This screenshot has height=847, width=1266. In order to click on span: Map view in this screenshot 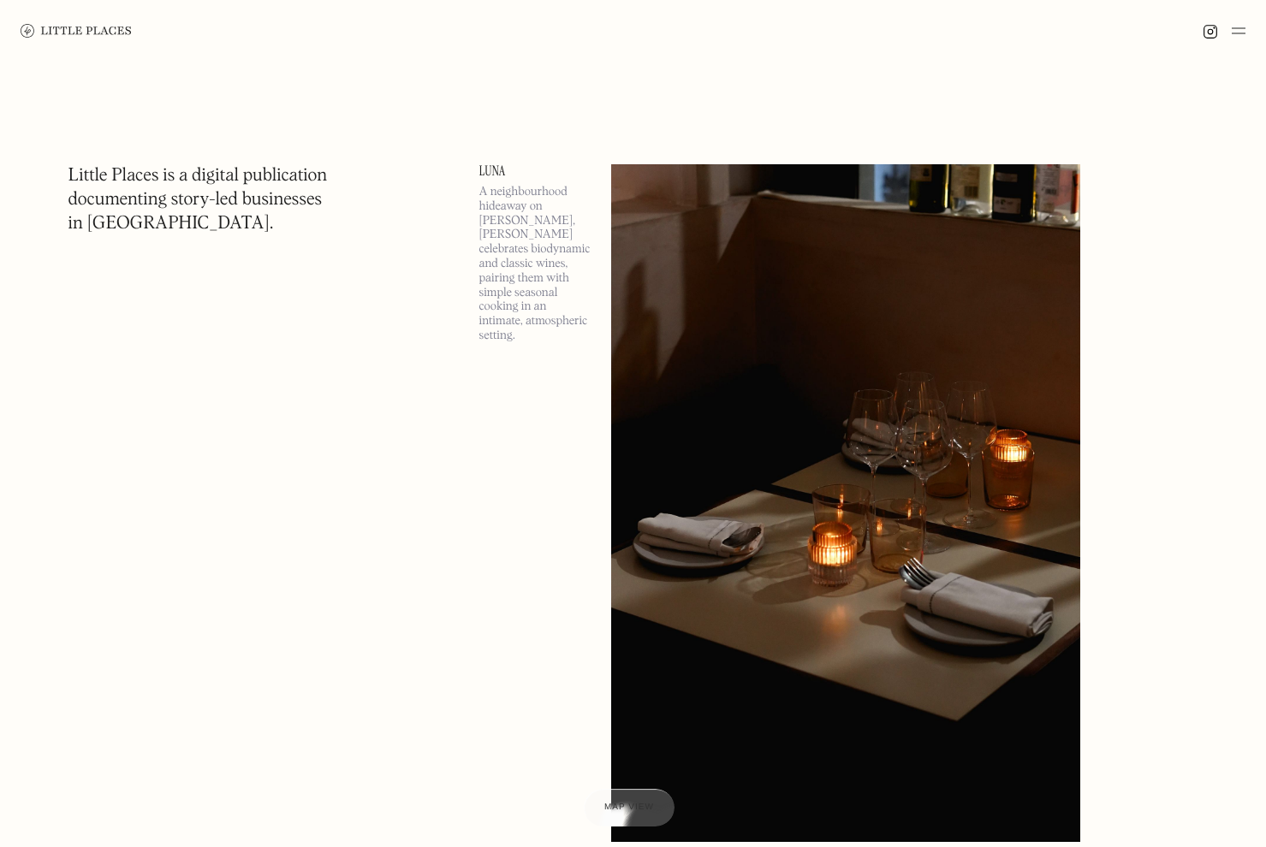, I will do `click(629, 807)`.